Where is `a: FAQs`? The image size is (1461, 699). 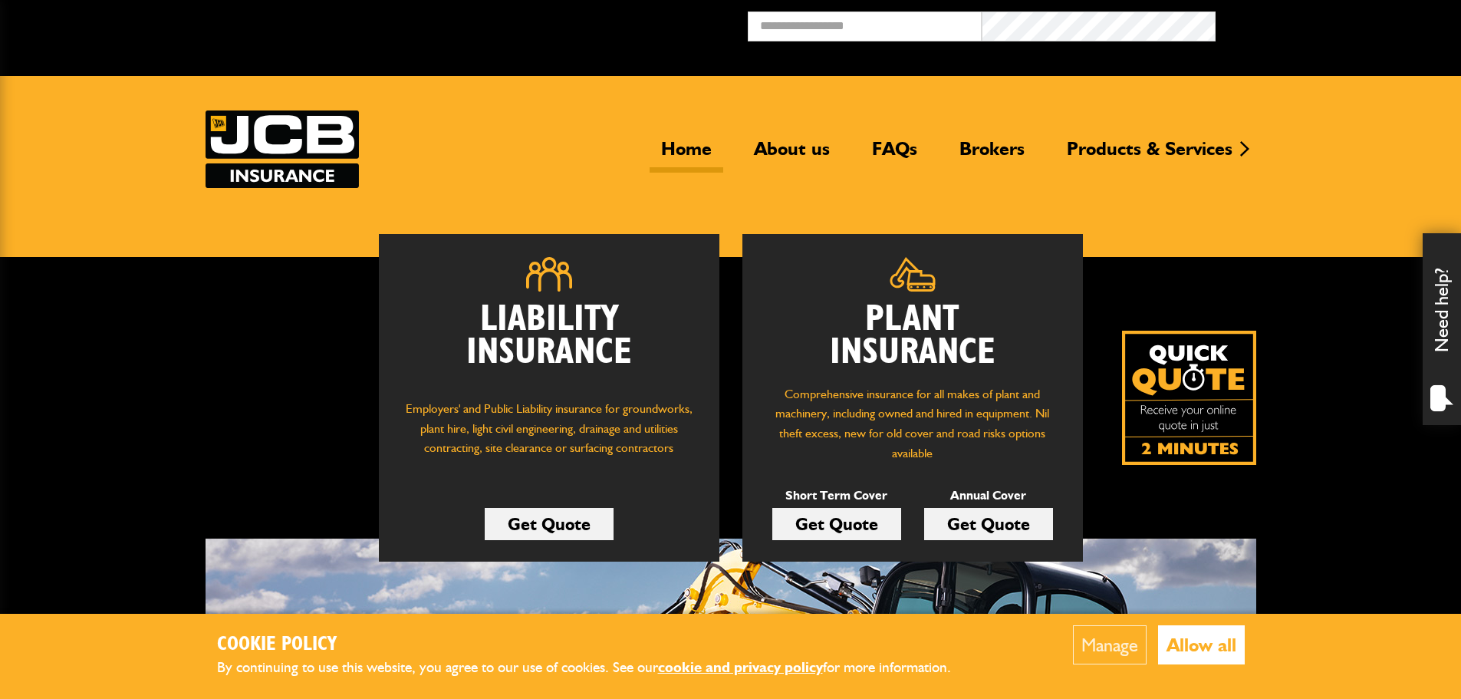
a: FAQs is located at coordinates (894, 155).